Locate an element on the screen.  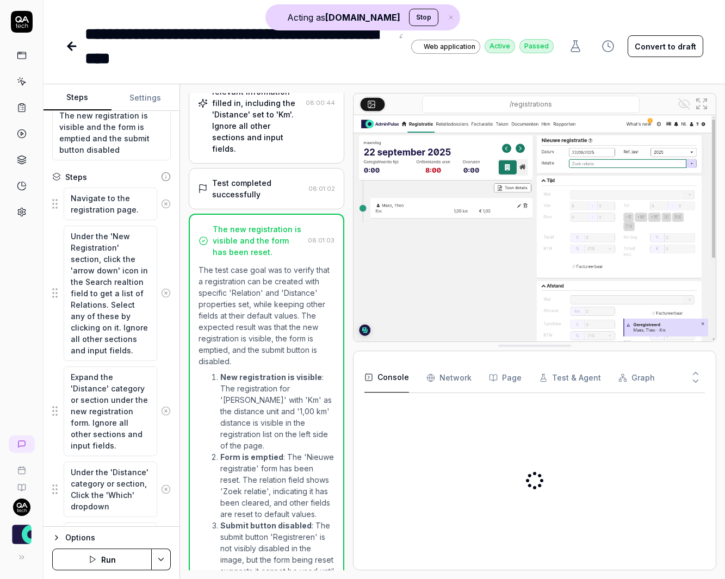
button: View version history is located at coordinates (608, 46).